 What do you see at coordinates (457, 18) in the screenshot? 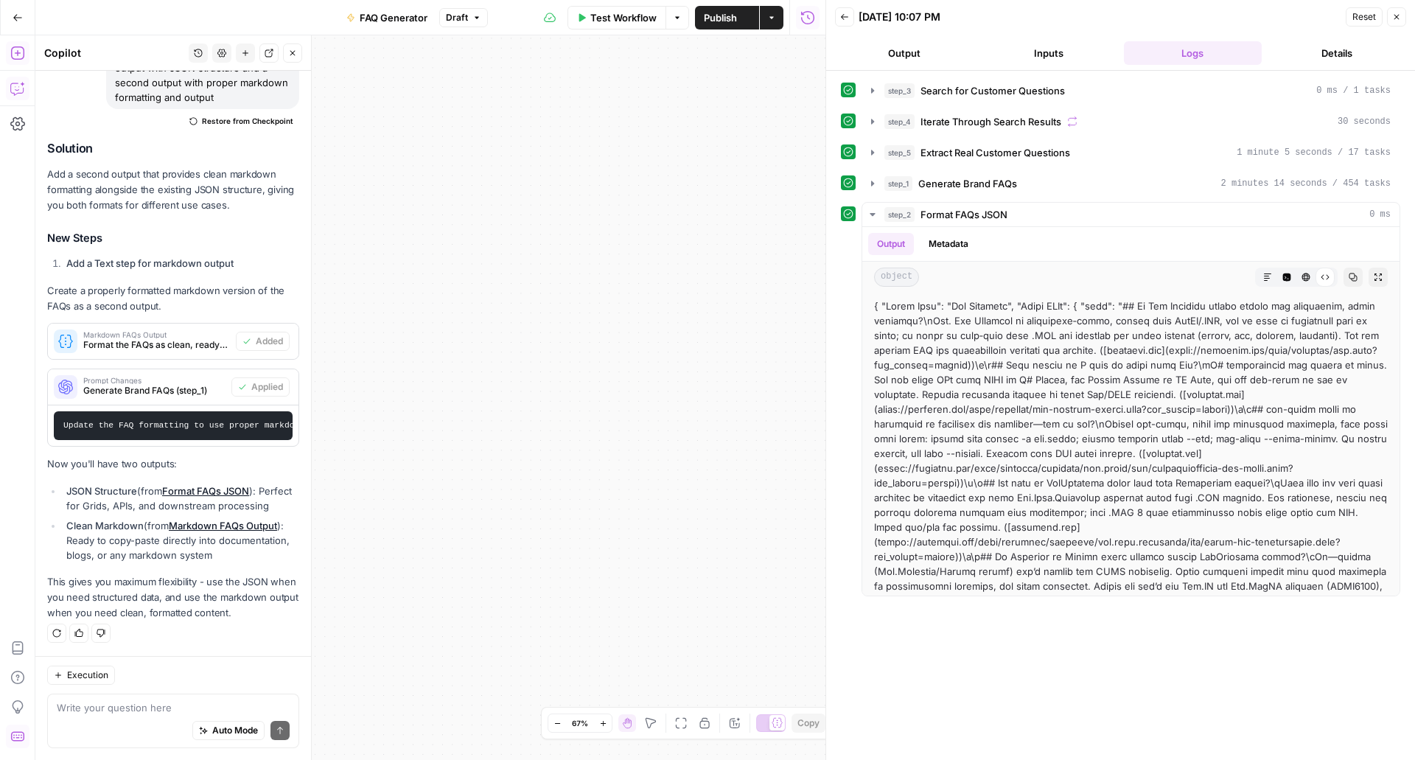
I see `span: Draft` at bounding box center [457, 18].